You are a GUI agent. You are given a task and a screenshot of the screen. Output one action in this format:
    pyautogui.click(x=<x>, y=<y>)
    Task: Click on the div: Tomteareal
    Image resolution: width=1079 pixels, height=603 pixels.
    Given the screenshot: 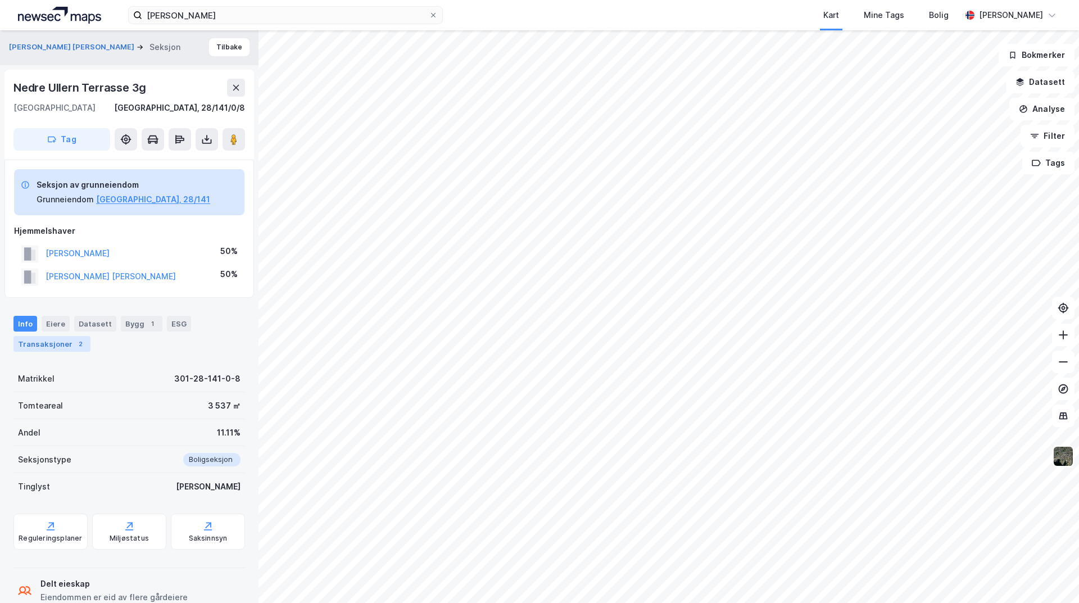 What is the action you would take?
    pyautogui.click(x=40, y=406)
    